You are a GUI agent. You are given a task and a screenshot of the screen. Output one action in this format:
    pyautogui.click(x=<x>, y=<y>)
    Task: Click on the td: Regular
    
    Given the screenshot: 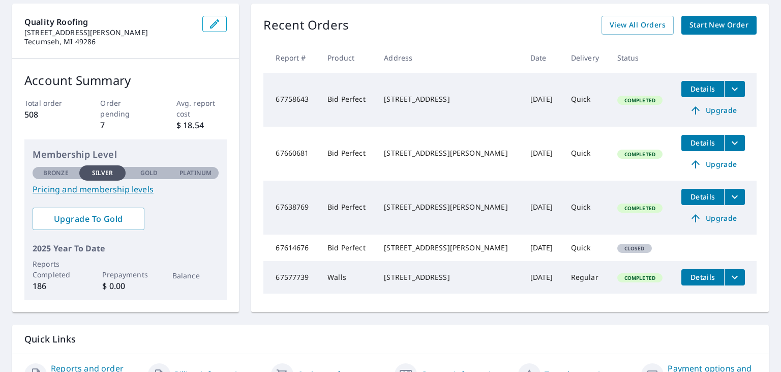 What is the action you would take?
    pyautogui.click(x=586, y=277)
    